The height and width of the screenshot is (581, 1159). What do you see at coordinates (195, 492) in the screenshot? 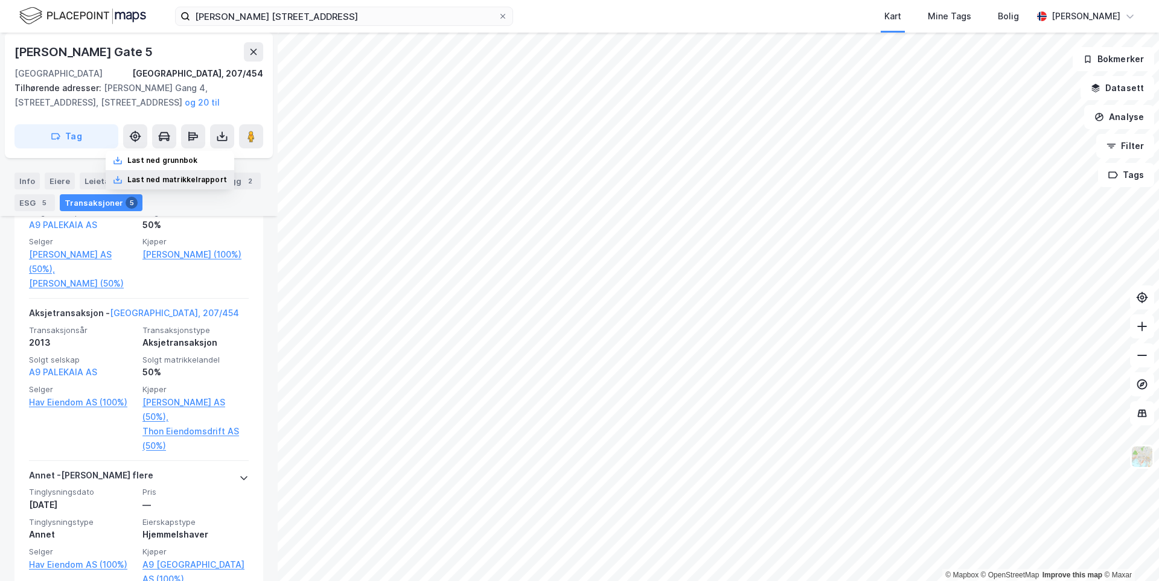
I see `span: Pris` at bounding box center [195, 492].